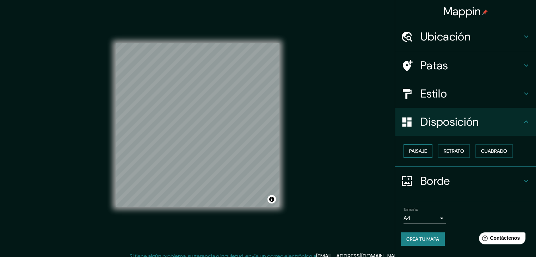 The width and height of the screenshot is (536, 257). I want to click on div: Estilo, so click(465, 94).